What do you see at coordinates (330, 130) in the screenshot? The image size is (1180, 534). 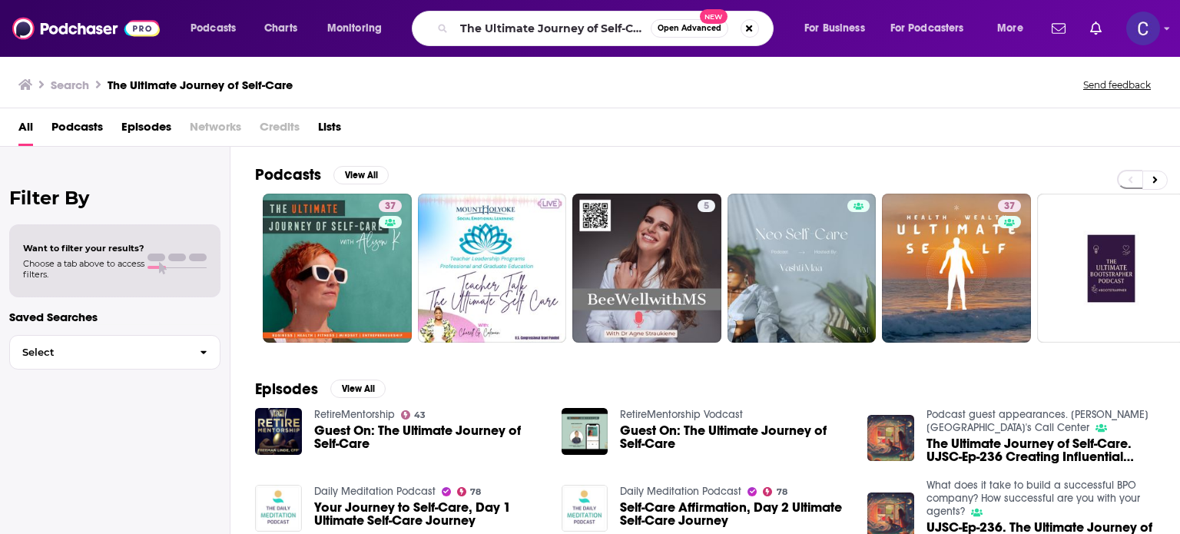 I see `span: Lists` at bounding box center [330, 130].